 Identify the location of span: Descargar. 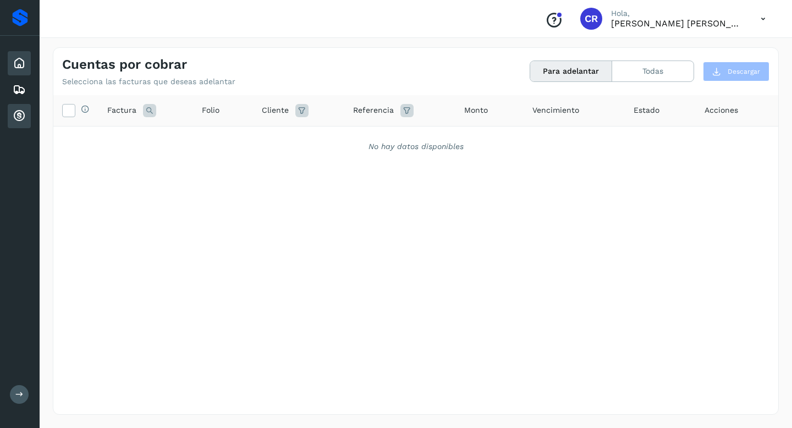
(744, 72).